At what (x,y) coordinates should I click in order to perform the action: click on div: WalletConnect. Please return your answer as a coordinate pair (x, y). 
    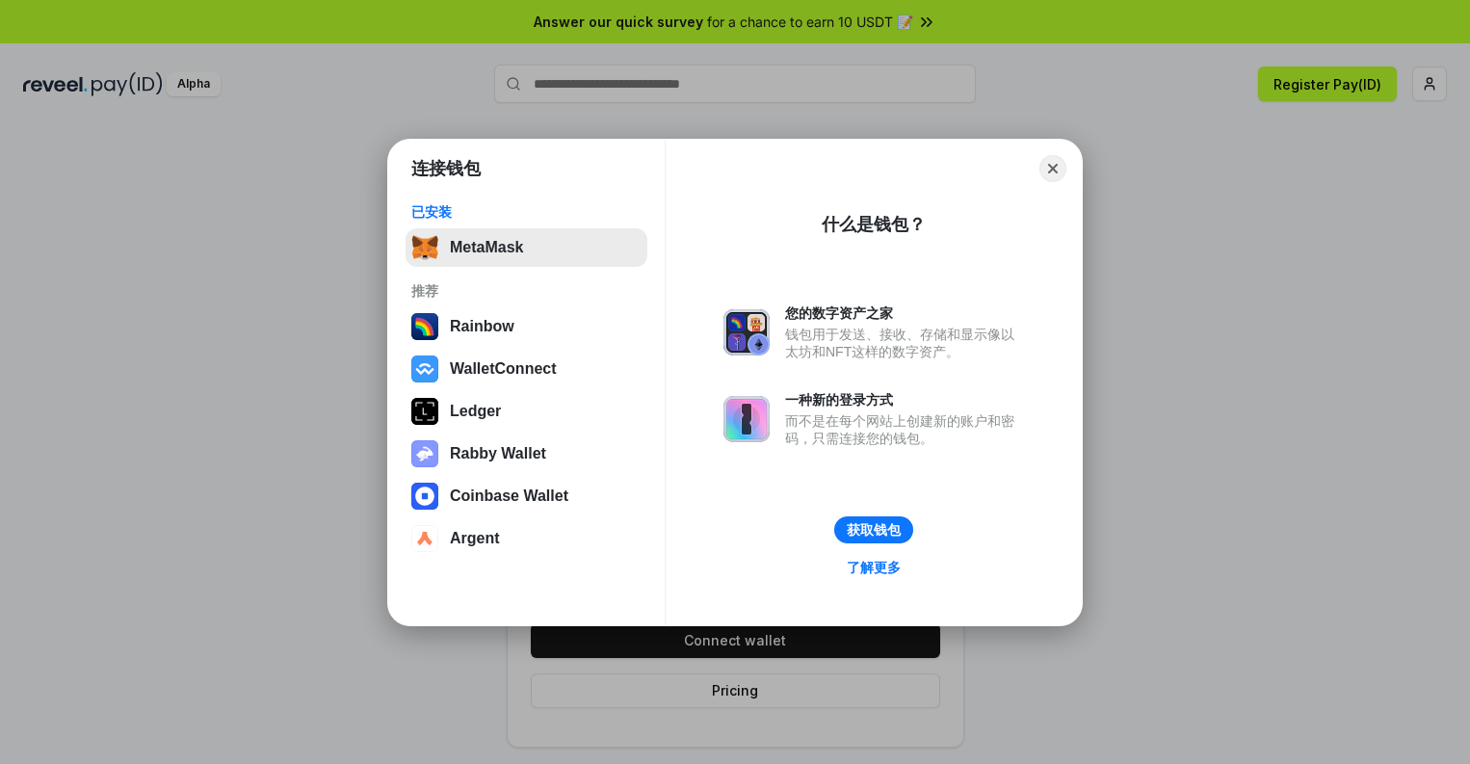
    Looking at the image, I should click on (503, 369).